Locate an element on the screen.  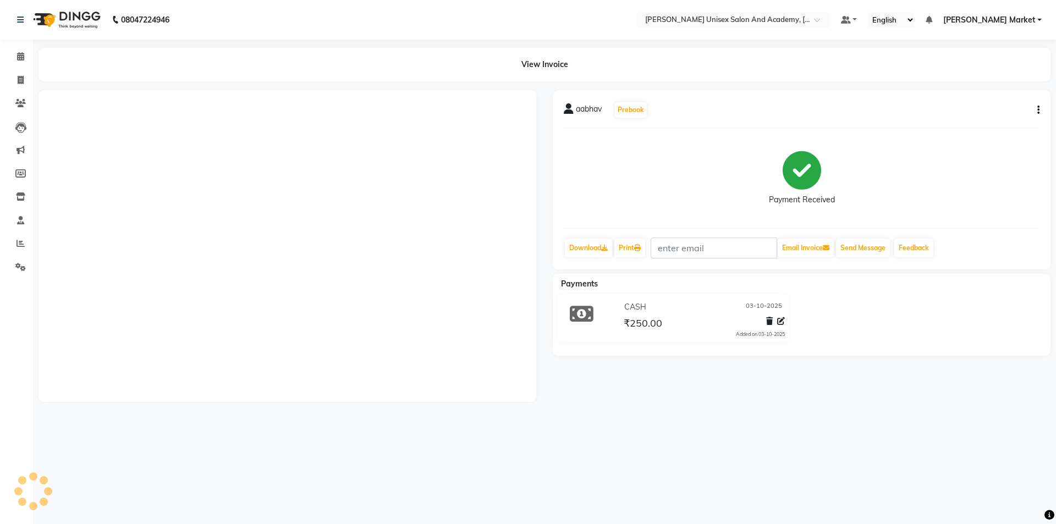
button: Prebook is located at coordinates (631, 110).